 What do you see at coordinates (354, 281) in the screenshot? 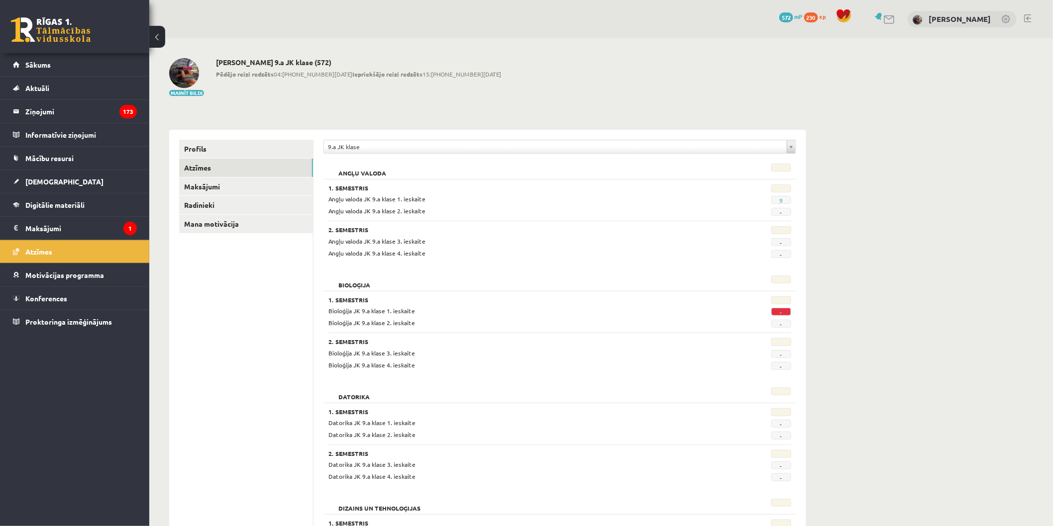
I see `h2: Bioloģija` at bounding box center [354, 281].